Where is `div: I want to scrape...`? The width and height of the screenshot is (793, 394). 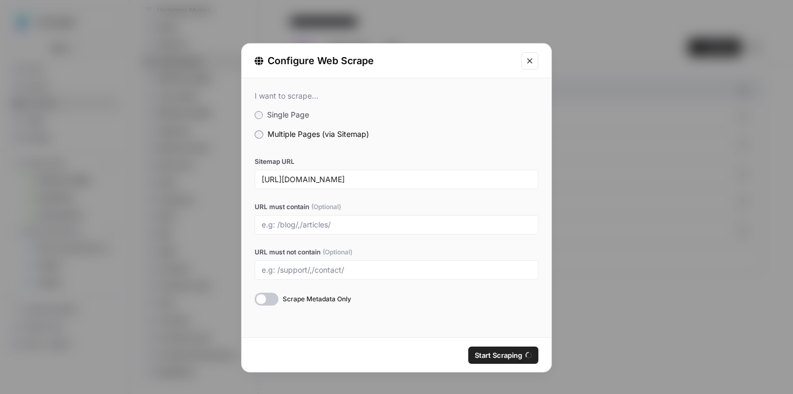 div: I want to scrape... is located at coordinates (396, 96).